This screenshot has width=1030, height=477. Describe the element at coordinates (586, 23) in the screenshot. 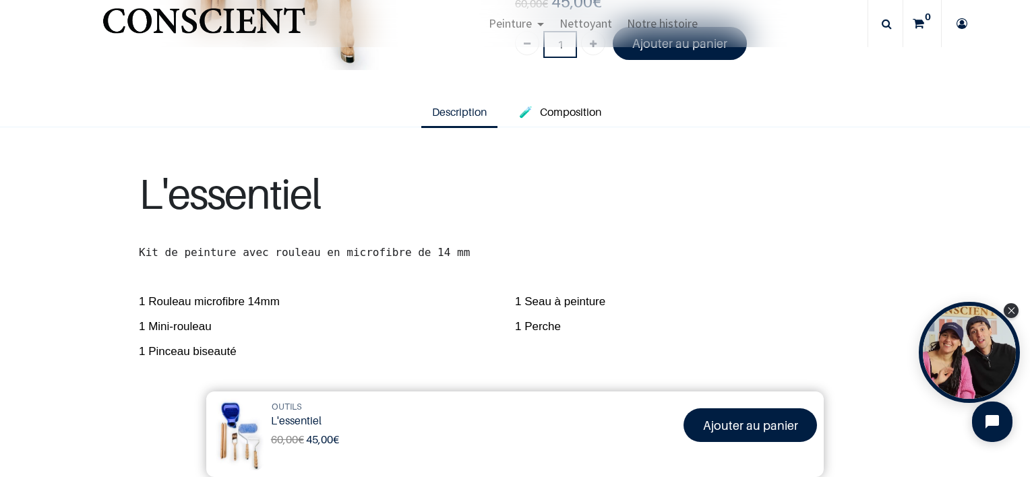

I see `span: Nettoyant` at that location.